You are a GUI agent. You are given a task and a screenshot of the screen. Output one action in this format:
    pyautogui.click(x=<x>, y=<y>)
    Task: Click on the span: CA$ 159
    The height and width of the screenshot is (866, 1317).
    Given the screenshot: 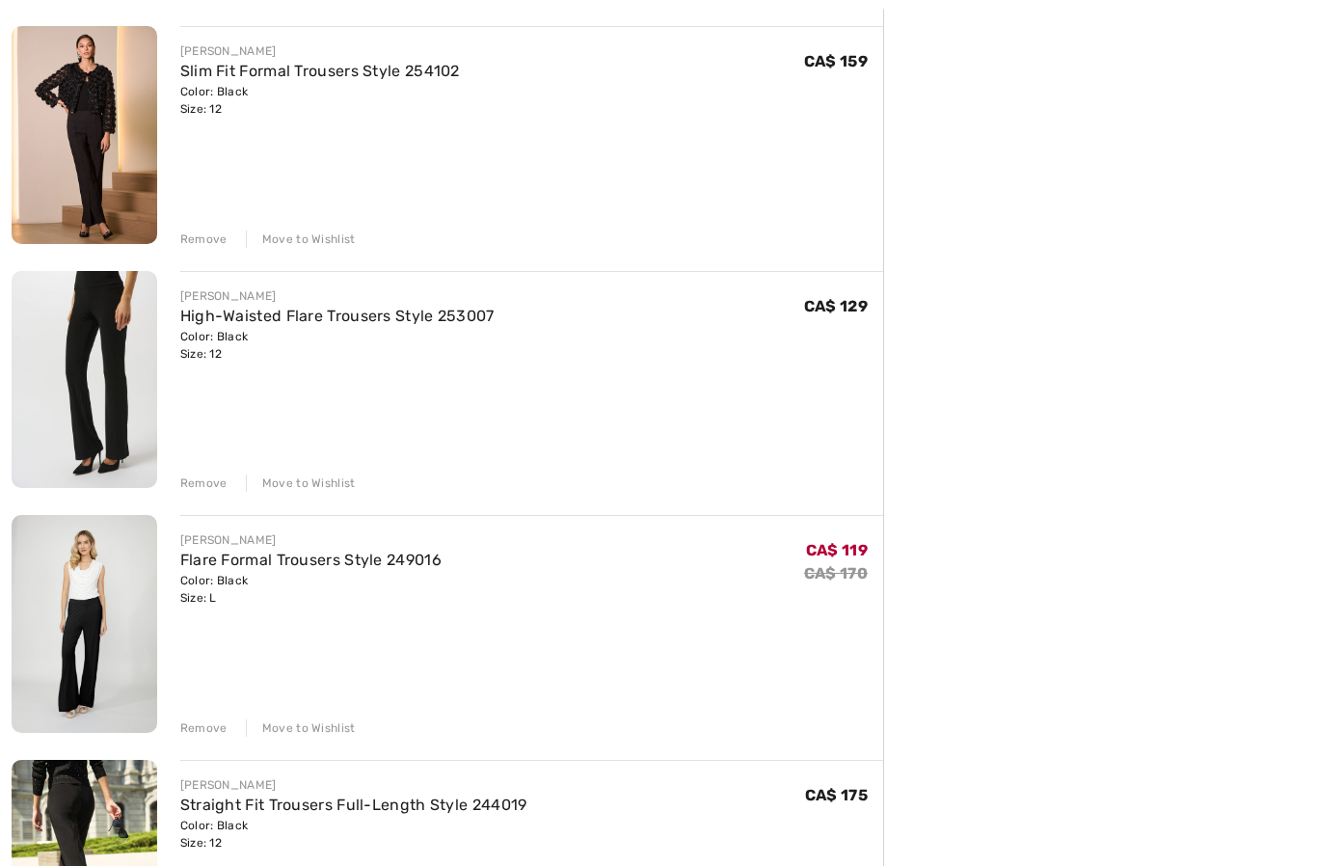 What is the action you would take?
    pyautogui.click(x=836, y=62)
    